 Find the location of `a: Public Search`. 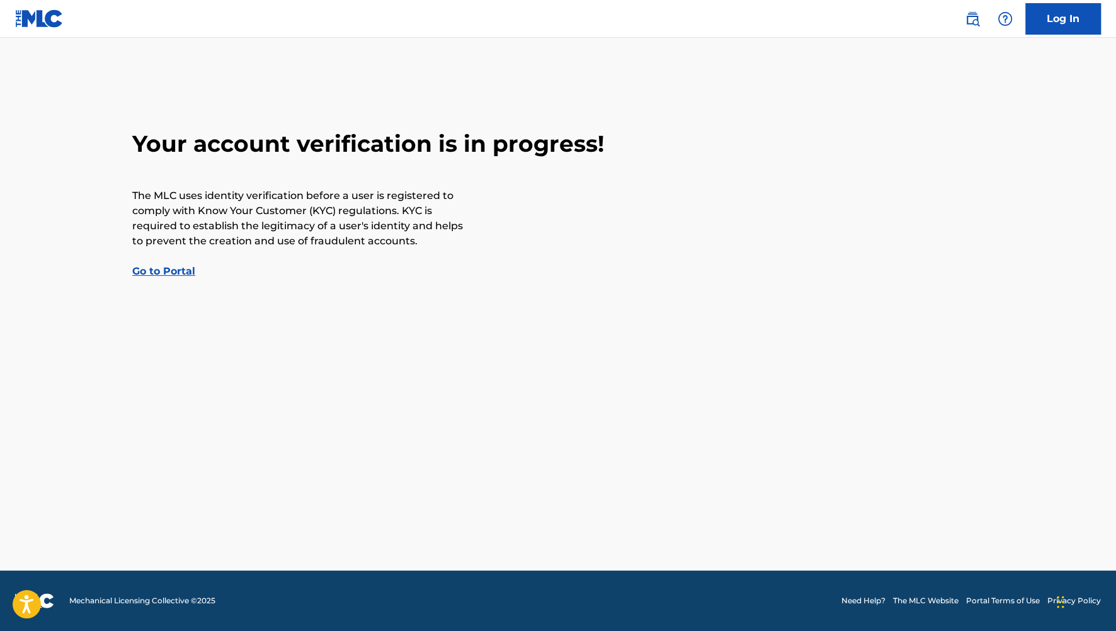

a: Public Search is located at coordinates (973, 19).